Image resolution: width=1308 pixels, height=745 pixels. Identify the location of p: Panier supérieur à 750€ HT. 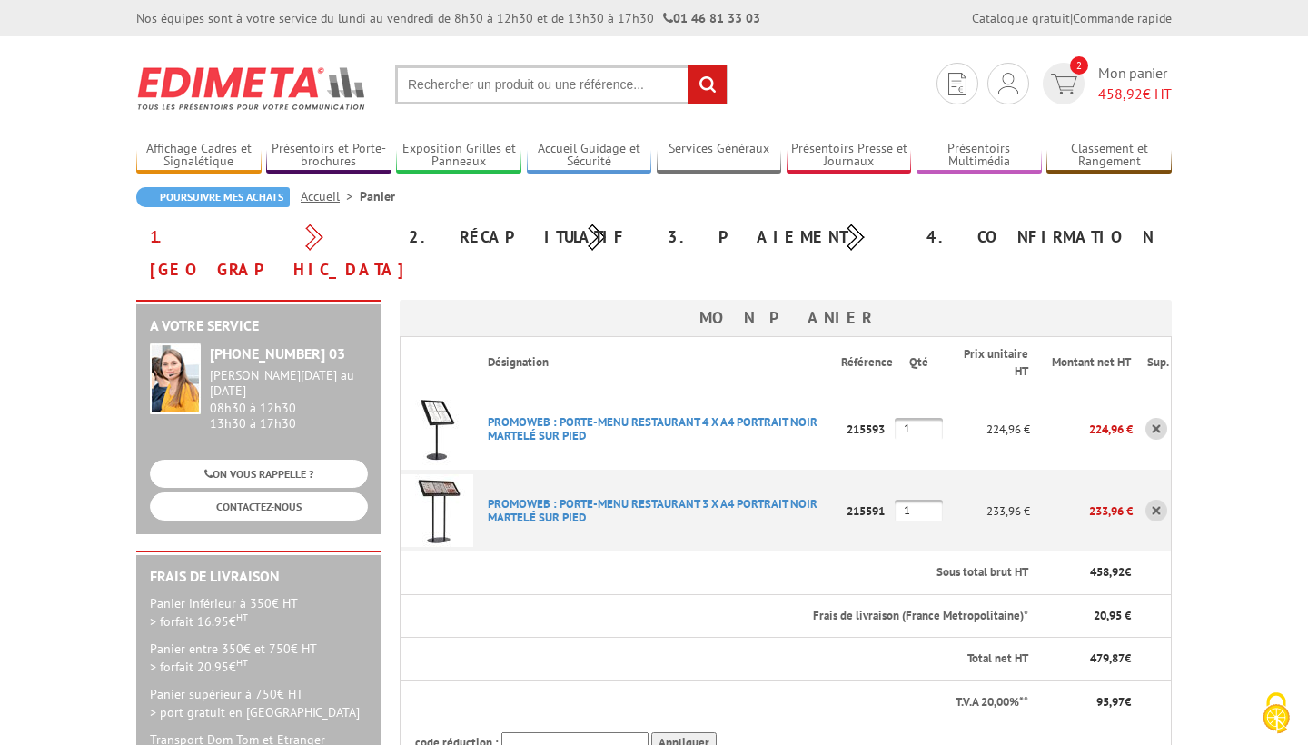
(259, 703).